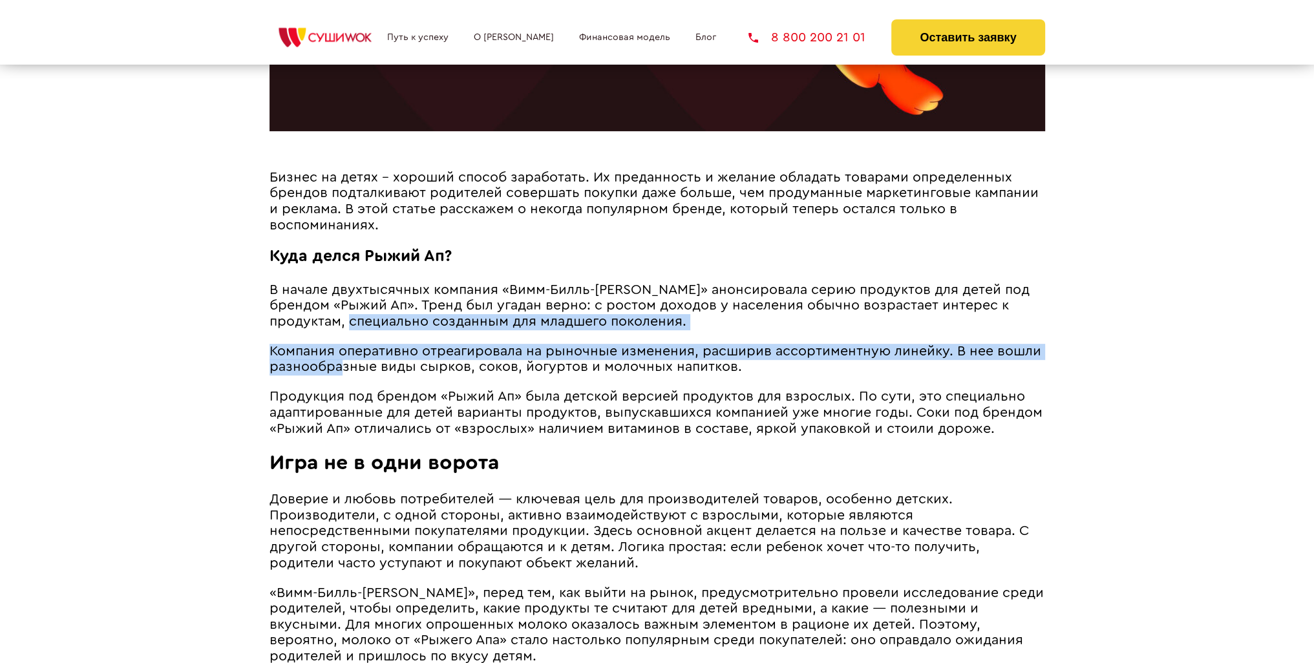 This screenshot has width=1314, height=663. I want to click on a: Путь к успеху, so click(418, 37).